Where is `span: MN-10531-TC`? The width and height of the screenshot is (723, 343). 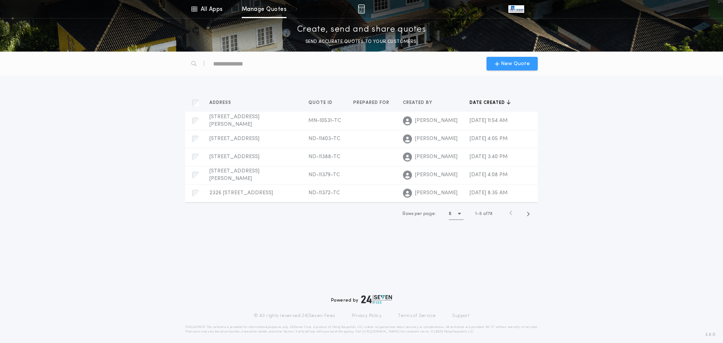 span: MN-10531-TC is located at coordinates (324, 120).